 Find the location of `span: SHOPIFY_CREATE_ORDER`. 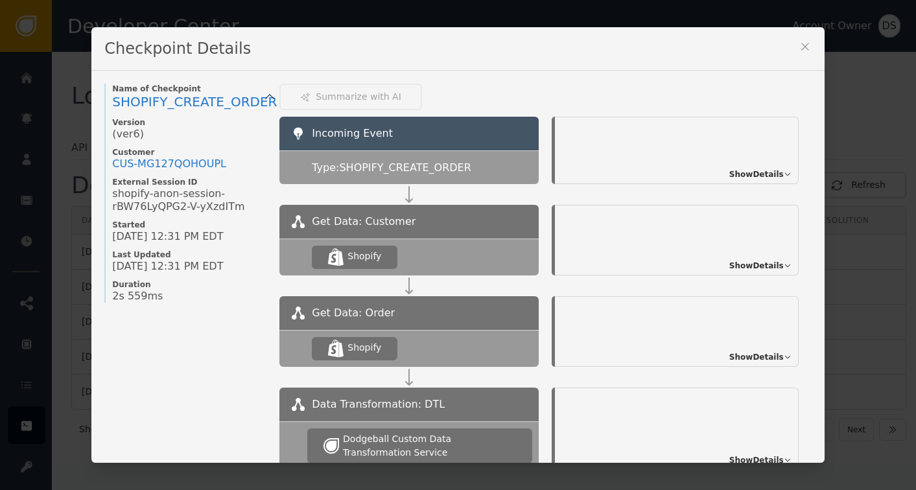

span: SHOPIFY_CREATE_ORDER is located at coordinates (194, 102).